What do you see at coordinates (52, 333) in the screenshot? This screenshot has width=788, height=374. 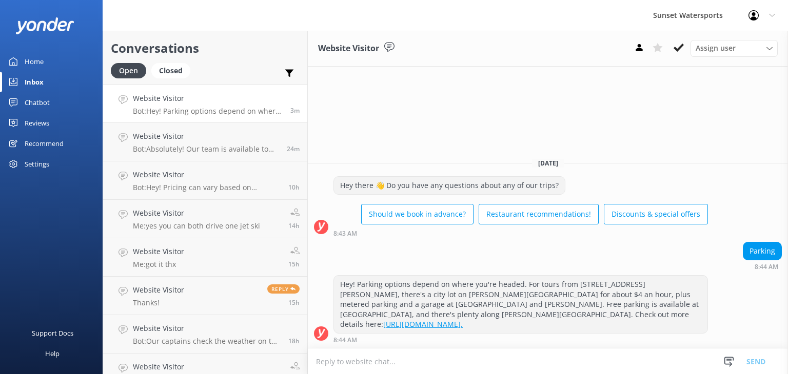 I see `div: Support Docs` at bounding box center [52, 333].